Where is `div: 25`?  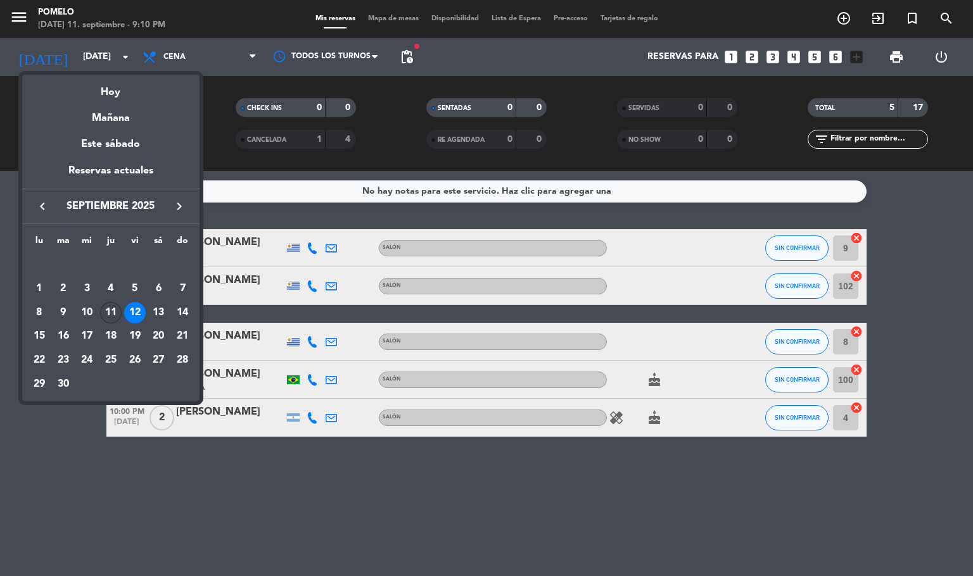
div: 25 is located at coordinates (111, 360).